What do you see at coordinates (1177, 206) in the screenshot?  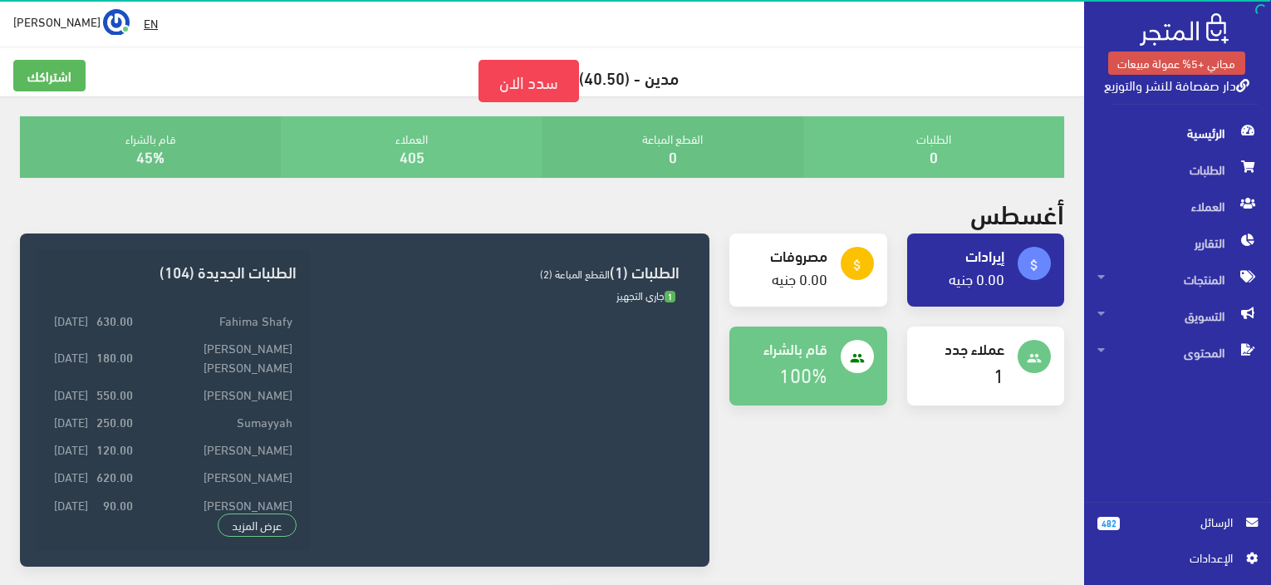 I see `a: العملاء` at bounding box center [1177, 206].